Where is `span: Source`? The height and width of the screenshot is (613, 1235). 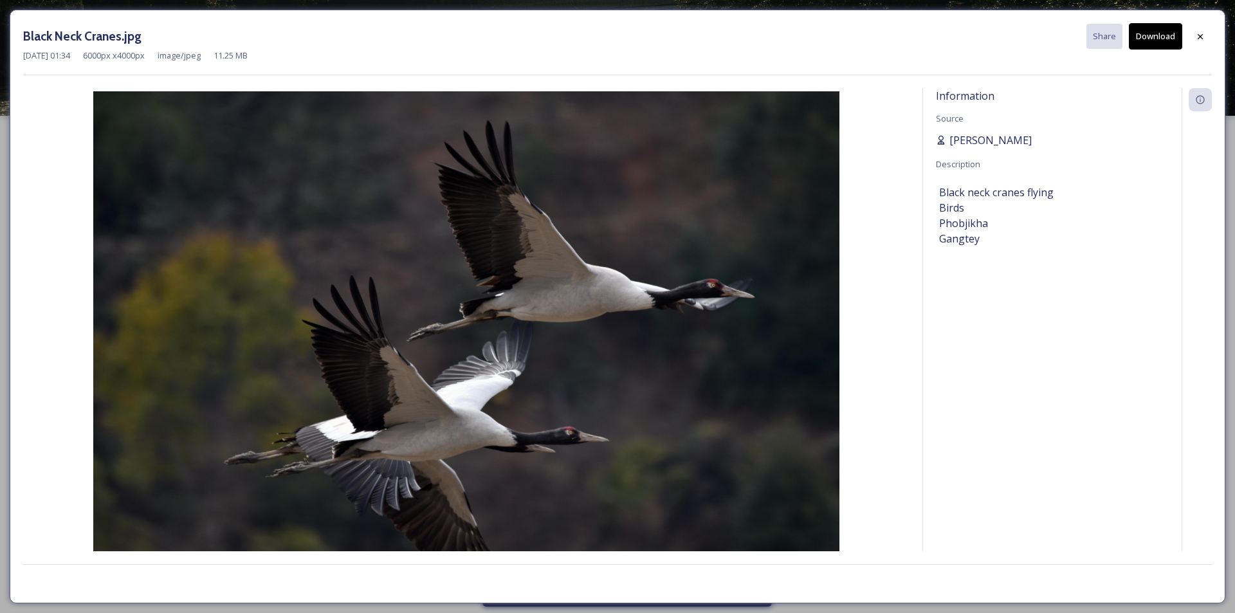 span: Source is located at coordinates (949, 118).